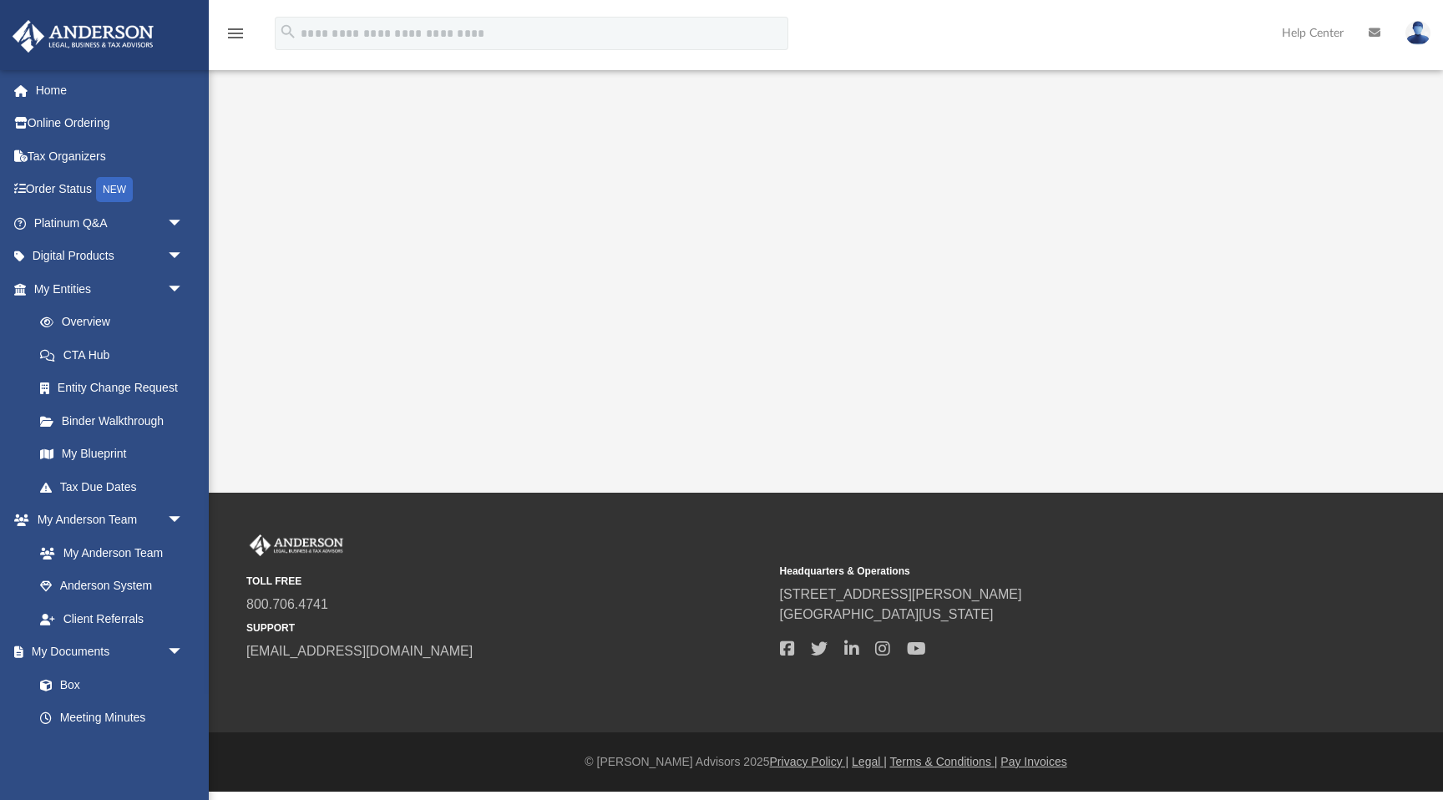  Describe the element at coordinates (110, 289) in the screenshot. I see `a: My Entitiesarrow_drop_down` at that location.